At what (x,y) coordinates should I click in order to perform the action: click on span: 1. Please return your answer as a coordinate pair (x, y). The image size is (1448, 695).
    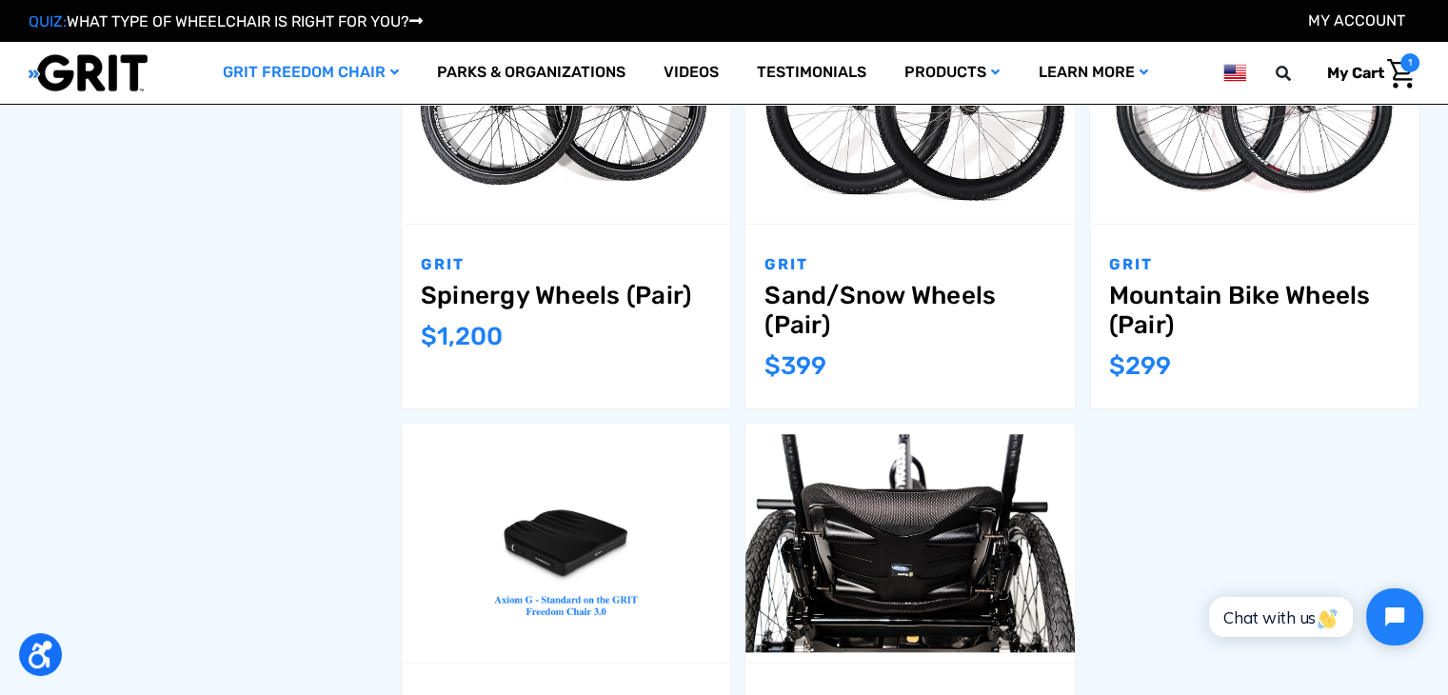
    Looking at the image, I should click on (1409, 63).